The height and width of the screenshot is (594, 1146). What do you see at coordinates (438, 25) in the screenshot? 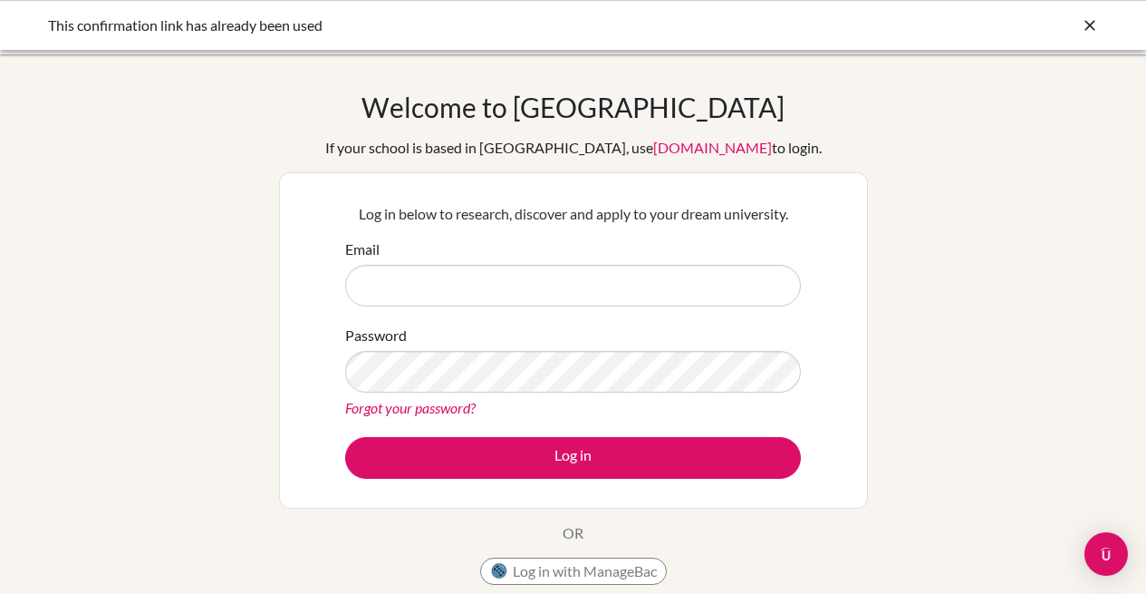
I see `div: This confirmation link has already been used` at bounding box center [438, 25].